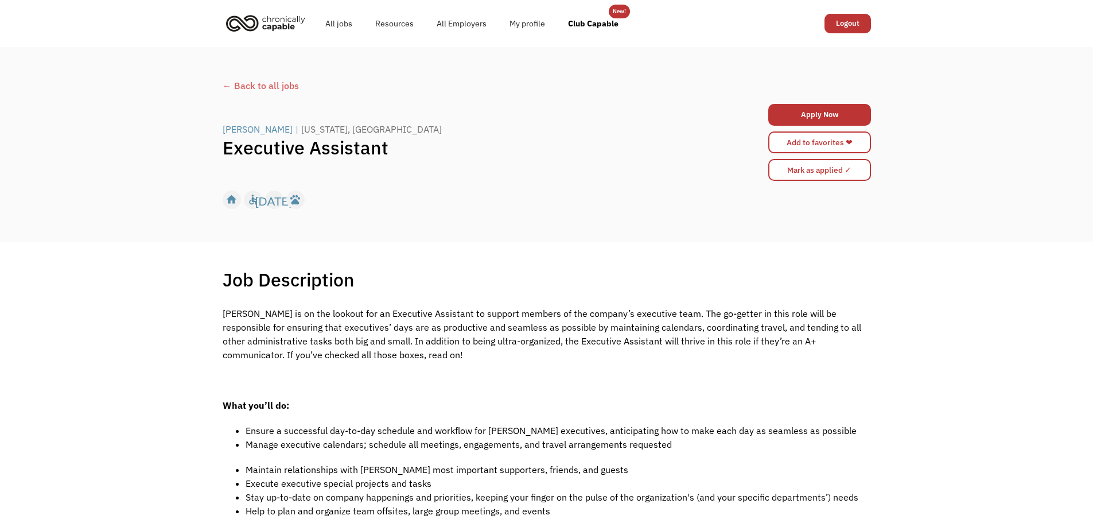 This screenshot has height=523, width=1093. I want to click on a: Add to favorites ❤, so click(819, 142).